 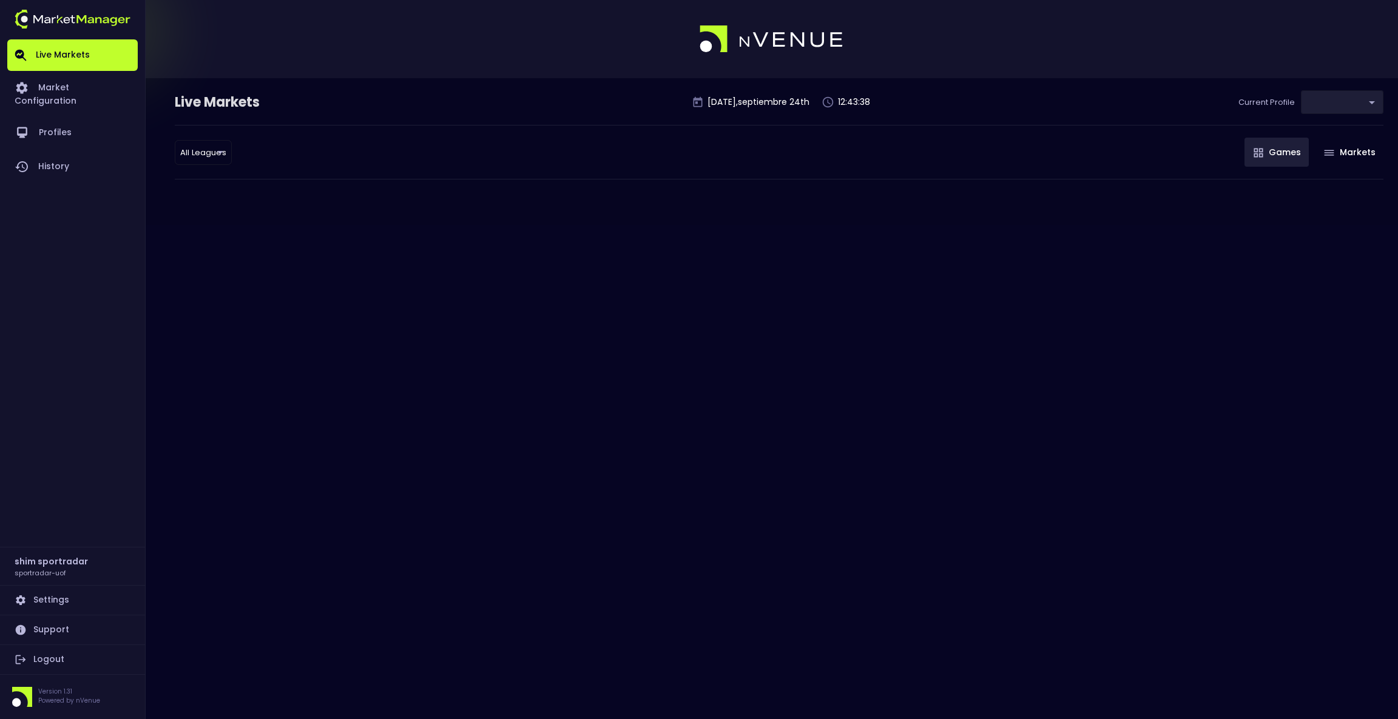 I want to click on h2: shim sportradar, so click(x=51, y=562).